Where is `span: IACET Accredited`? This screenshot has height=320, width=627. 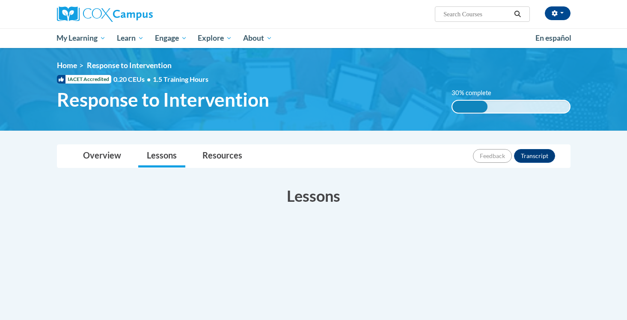
span: IACET Accredited is located at coordinates (84, 79).